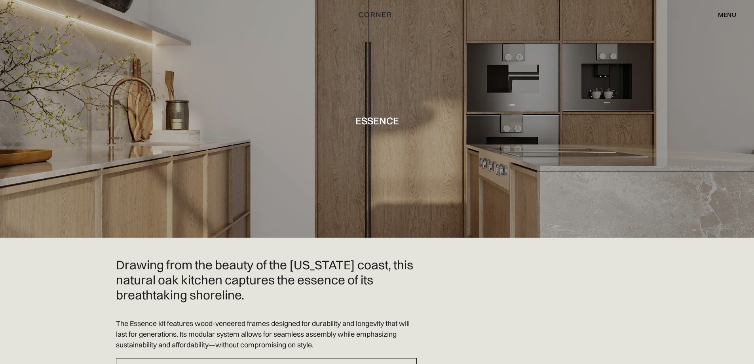 Image resolution: width=754 pixels, height=364 pixels. What do you see at coordinates (377, 120) in the screenshot?
I see `h1: Essence` at bounding box center [377, 120].